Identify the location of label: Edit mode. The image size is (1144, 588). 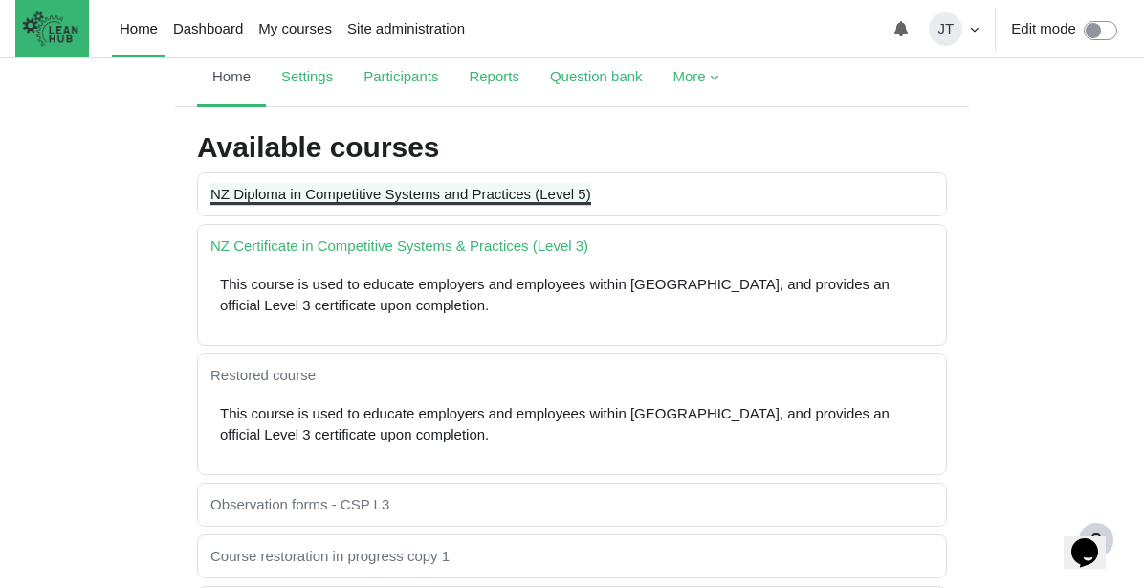
(1043, 29).